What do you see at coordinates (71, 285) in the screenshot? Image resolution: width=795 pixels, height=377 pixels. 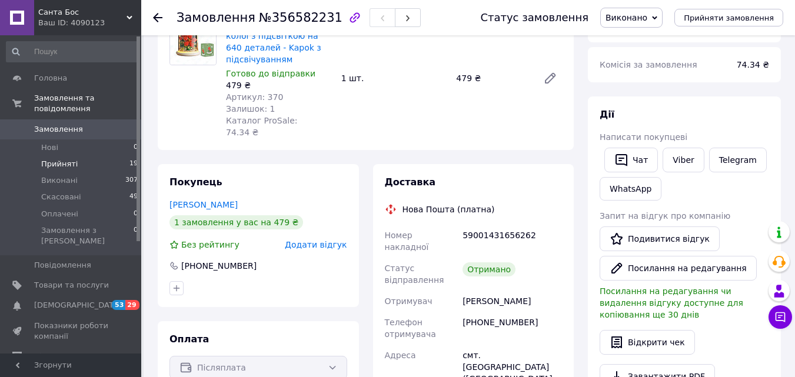 I see `span: Товари та послуги` at bounding box center [71, 285].